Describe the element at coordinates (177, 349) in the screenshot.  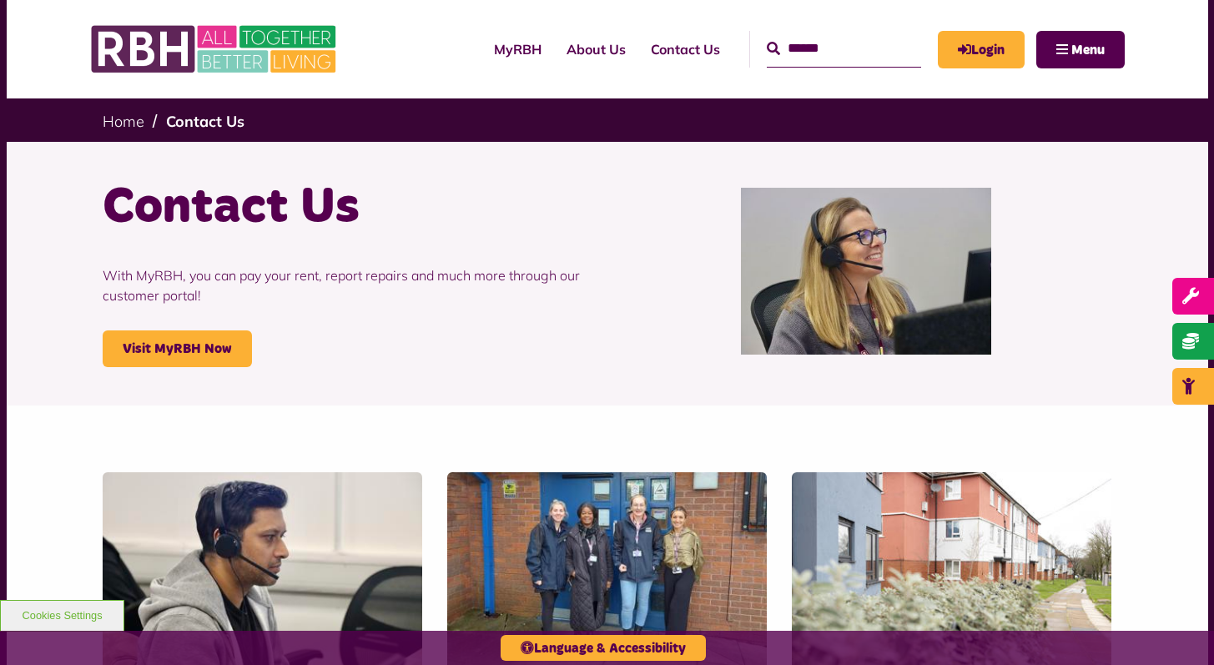
I see `a: Visit MyRBH Now` at that location.